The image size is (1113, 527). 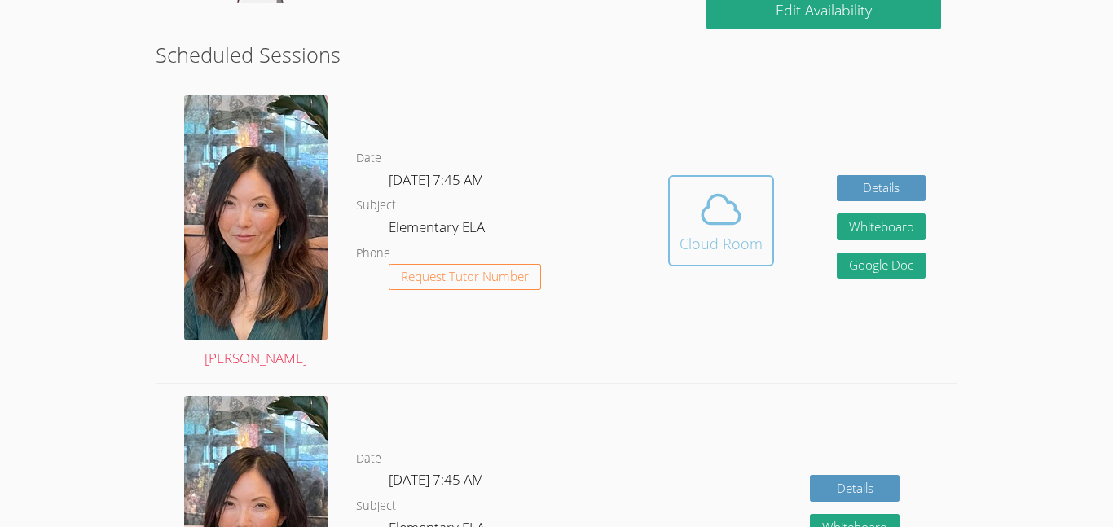 I want to click on h2: Scheduled Sessions, so click(x=556, y=55).